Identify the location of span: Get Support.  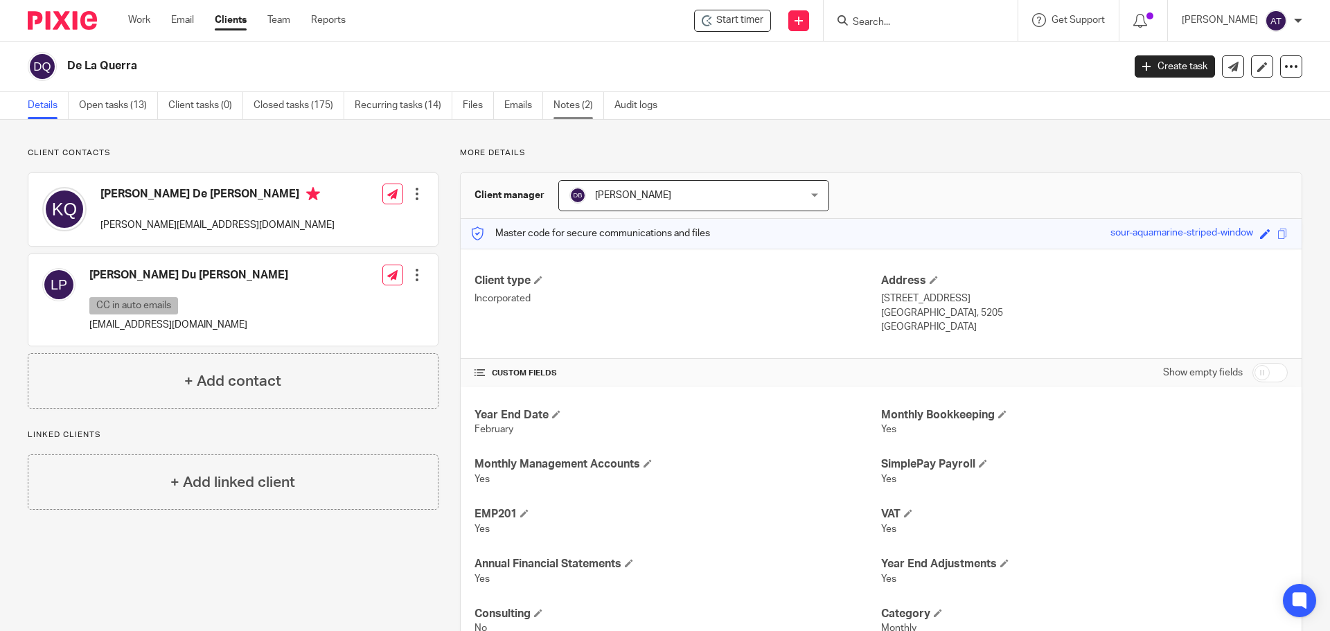
(1078, 20).